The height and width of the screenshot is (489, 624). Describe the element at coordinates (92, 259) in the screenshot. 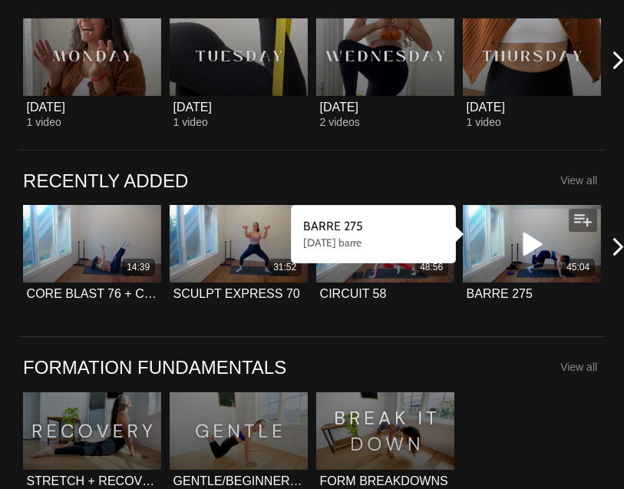

I see `a: CORE BLAST 76 + COOLDOWN14:39CORE BLAST 76 + COOLDOWN` at that location.